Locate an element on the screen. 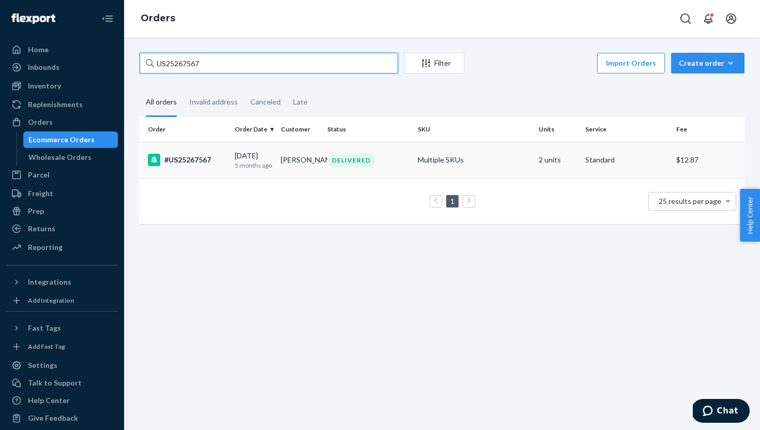 The width and height of the screenshot is (760, 430). div: Create order is located at coordinates (708, 63).